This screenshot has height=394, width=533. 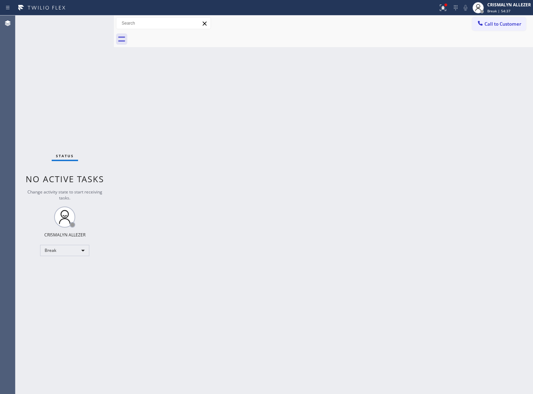 What do you see at coordinates (65, 251) in the screenshot?
I see `div: Break` at bounding box center [65, 251].